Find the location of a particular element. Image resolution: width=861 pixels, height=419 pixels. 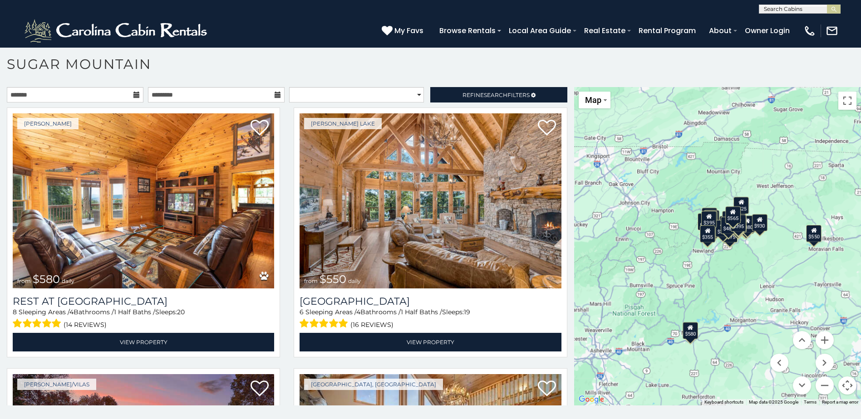

button: Move left is located at coordinates (779, 363).